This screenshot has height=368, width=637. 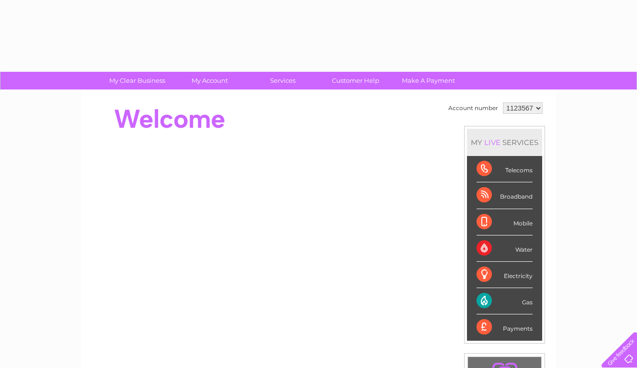 What do you see at coordinates (473, 108) in the screenshot?
I see `td: Account number` at bounding box center [473, 108].